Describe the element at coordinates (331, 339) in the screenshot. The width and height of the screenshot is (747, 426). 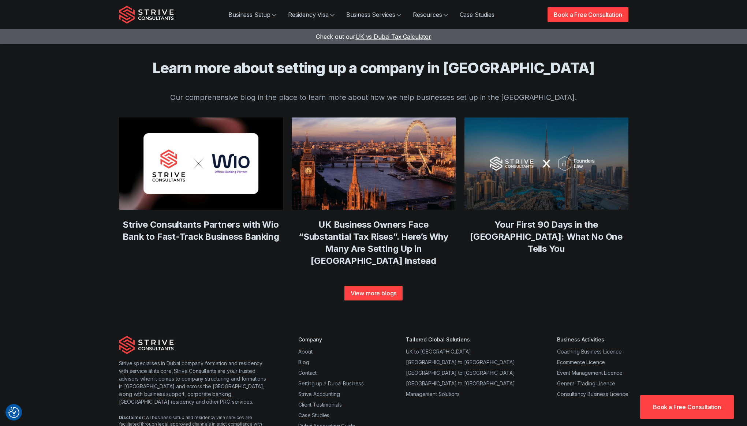
I see `div: Company` at that location.